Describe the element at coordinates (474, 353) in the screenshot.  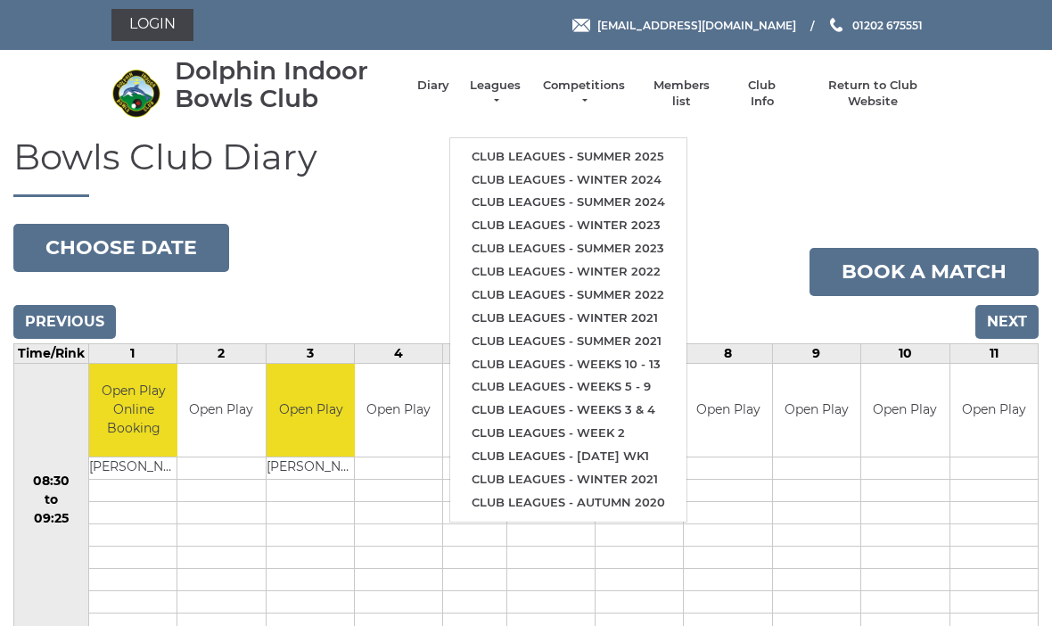
I see `td: 5` at that location.